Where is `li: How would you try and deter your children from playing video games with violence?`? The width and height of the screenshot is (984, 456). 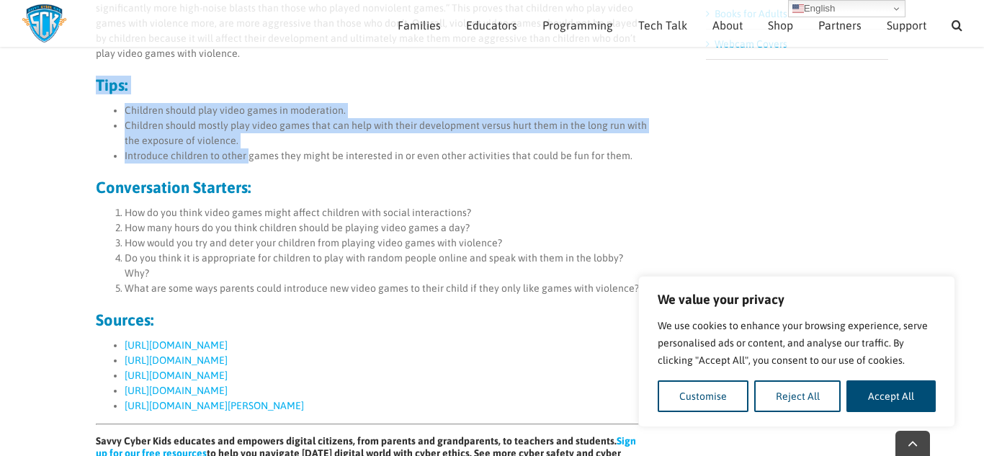 li: How would you try and deter your children from playing video games with violence? is located at coordinates (386, 243).